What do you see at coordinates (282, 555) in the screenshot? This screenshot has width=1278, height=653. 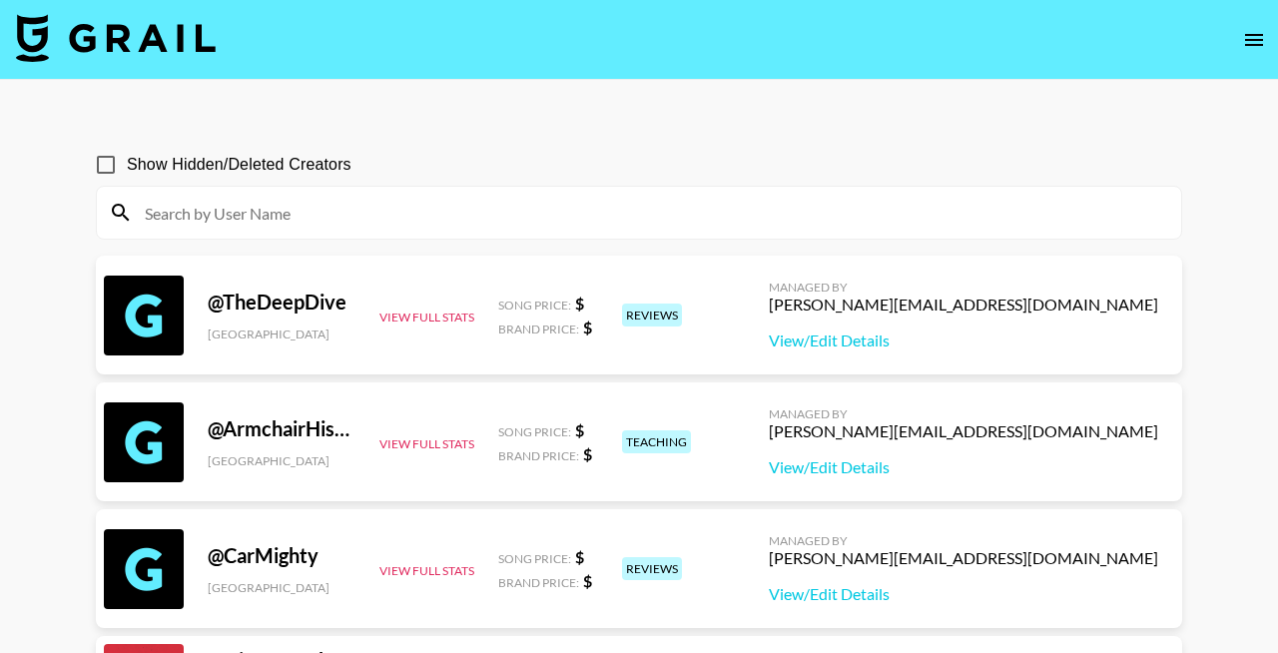 I see `div: @ CarMighty` at bounding box center [282, 555].